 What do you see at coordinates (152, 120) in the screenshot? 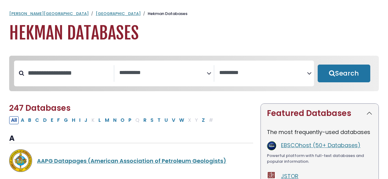
I see `button: Filter Results S` at bounding box center [152, 120].